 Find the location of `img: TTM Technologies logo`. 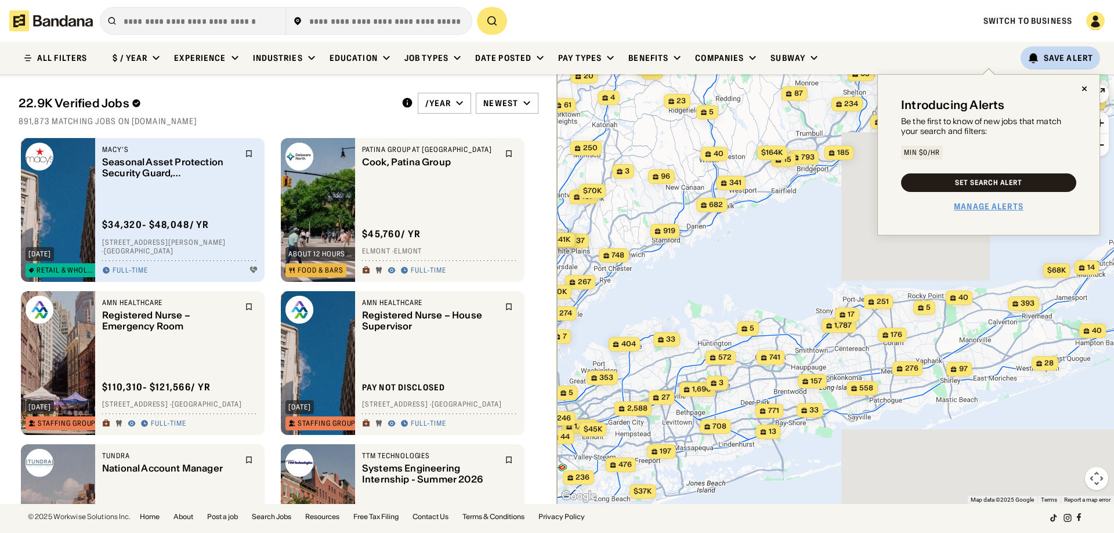

img: TTM Technologies logo is located at coordinates (299, 463).